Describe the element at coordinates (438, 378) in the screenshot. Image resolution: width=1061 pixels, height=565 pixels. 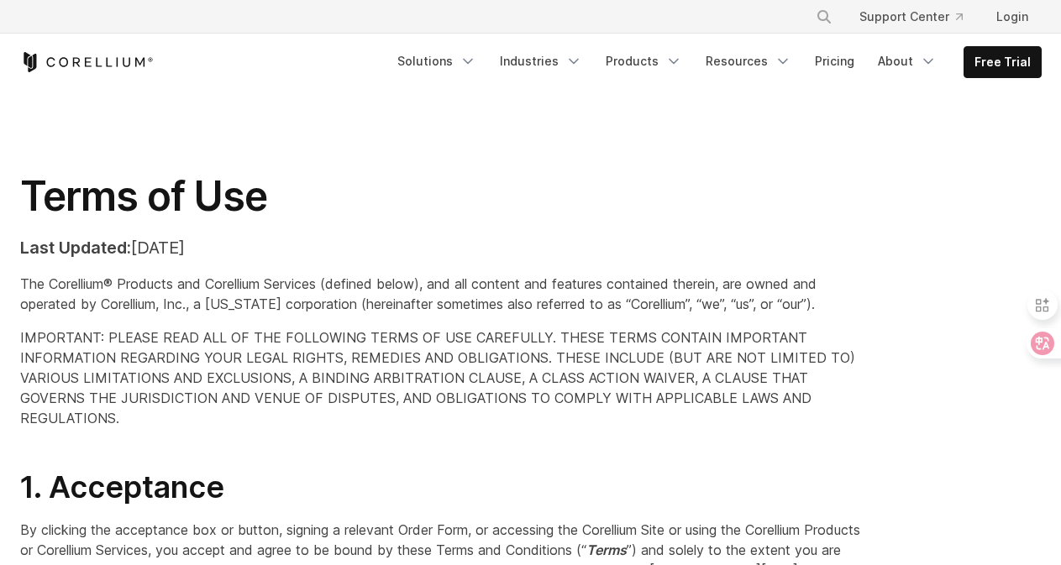
I see `span: IMPORTANT: PLEASE READ ALL OF THE FOLLOWING TERMS OF USE CAREFULLY. THESE TERMS CONTAIN IMPORTANT...` at that location.